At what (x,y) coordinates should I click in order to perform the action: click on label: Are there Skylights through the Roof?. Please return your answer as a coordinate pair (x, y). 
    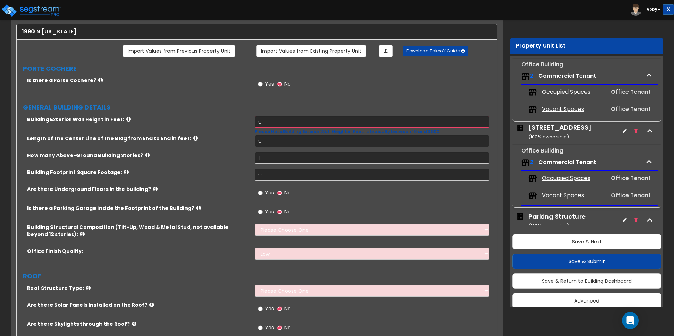
    Looking at the image, I should click on (138, 324).